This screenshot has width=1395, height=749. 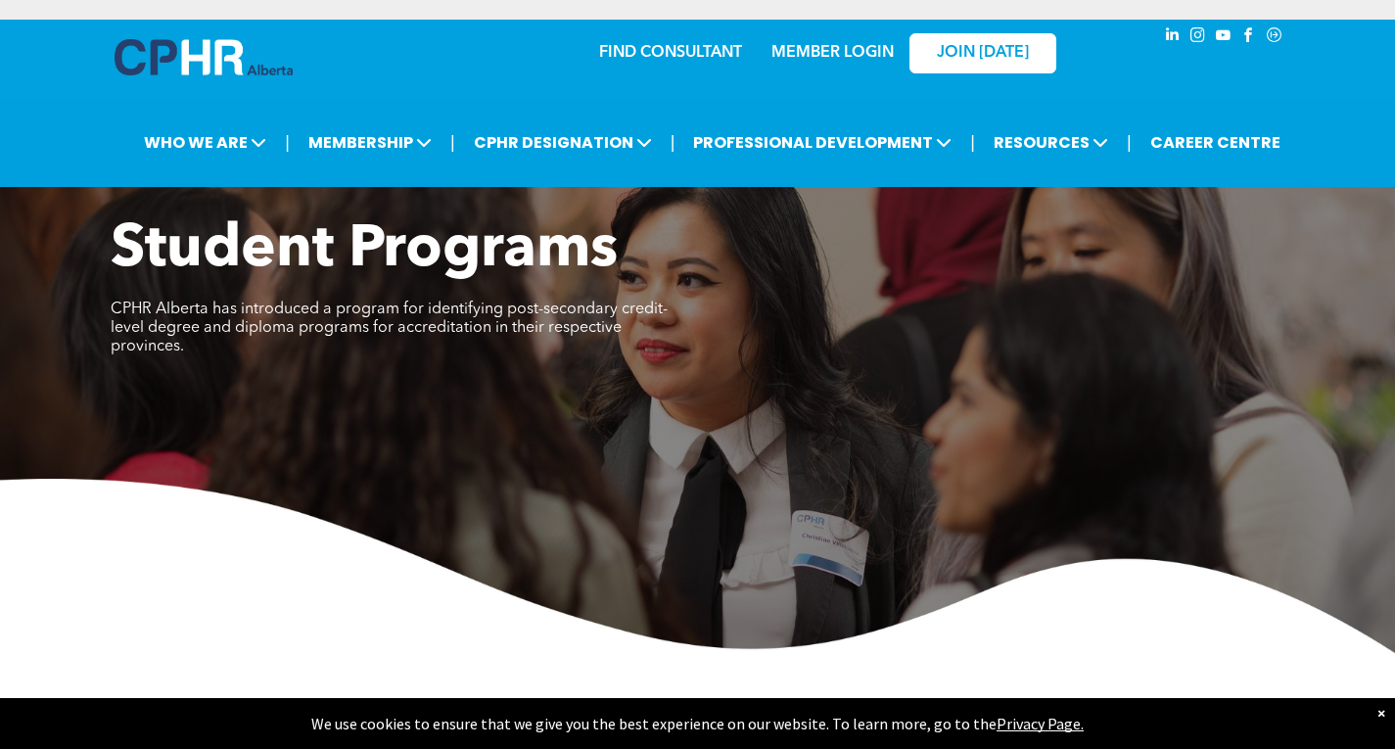 What do you see at coordinates (1198, 37) in the screenshot?
I see `a: instagram` at bounding box center [1198, 37].